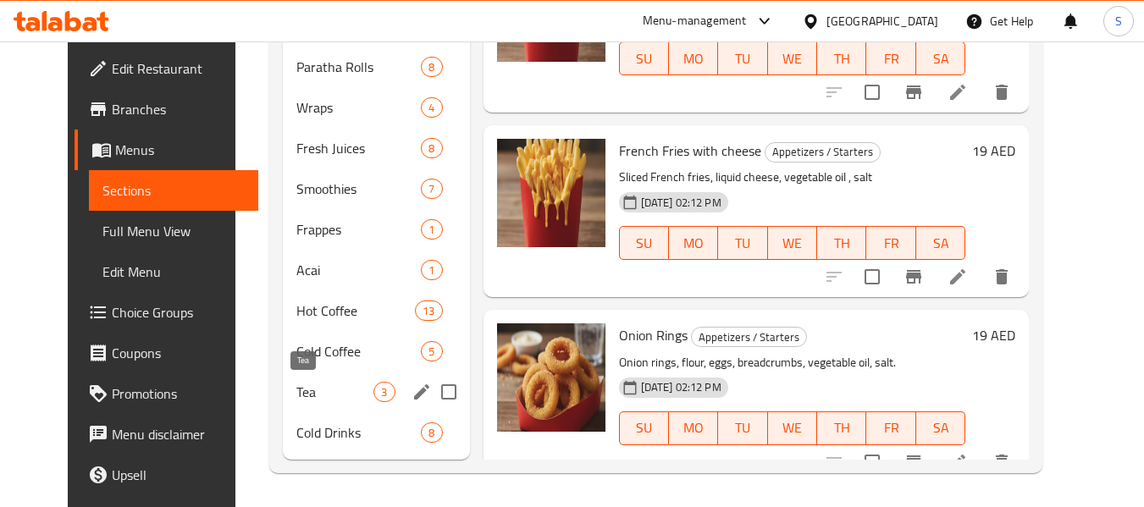  What do you see at coordinates (358, 351) in the screenshot?
I see `div: Cold Coffee` at bounding box center [358, 351].